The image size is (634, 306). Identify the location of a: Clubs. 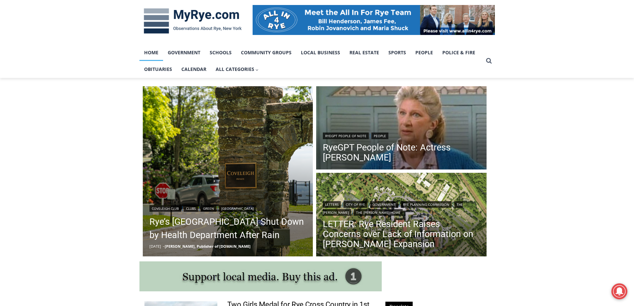
(191, 208).